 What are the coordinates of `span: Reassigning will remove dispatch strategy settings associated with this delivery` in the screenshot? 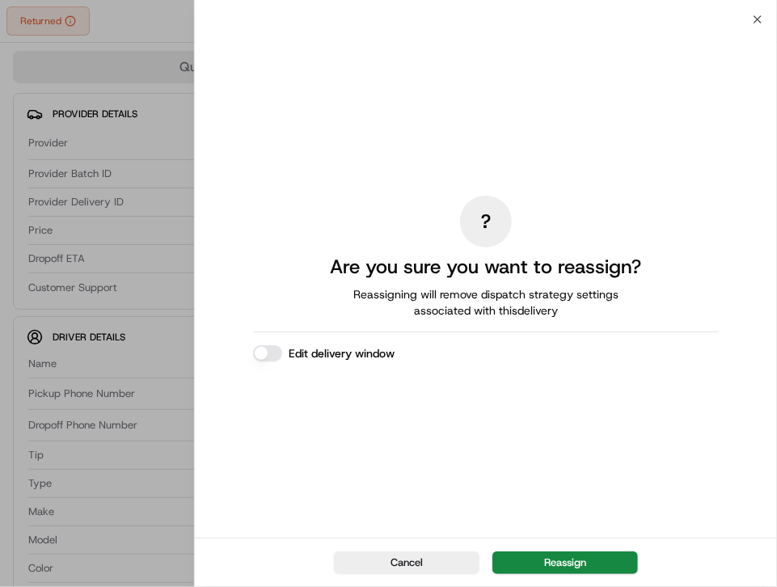 It's located at (486, 302).